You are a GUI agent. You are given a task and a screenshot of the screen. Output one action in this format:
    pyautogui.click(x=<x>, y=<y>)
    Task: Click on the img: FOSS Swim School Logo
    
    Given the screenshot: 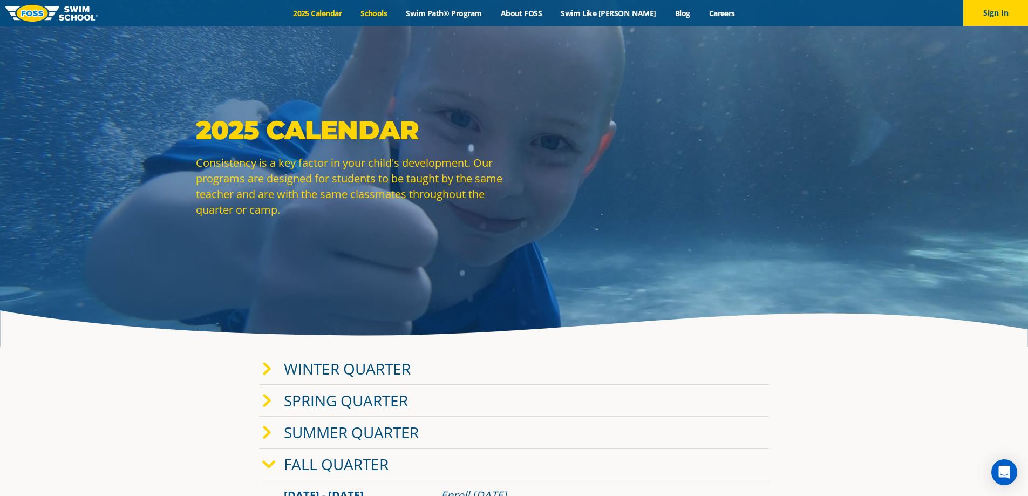 What is the action you would take?
    pyautogui.click(x=51, y=13)
    